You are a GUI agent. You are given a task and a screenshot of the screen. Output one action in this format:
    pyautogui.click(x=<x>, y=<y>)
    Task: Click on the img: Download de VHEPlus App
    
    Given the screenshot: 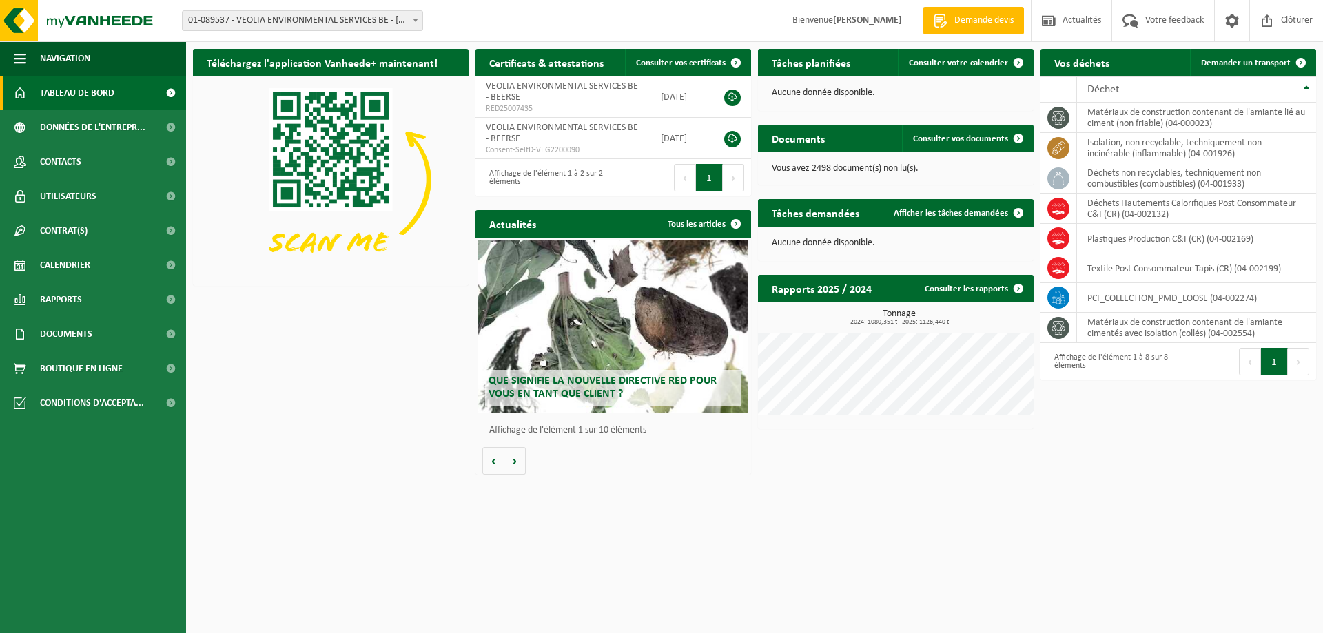 What is the action you would take?
    pyautogui.click(x=331, y=180)
    